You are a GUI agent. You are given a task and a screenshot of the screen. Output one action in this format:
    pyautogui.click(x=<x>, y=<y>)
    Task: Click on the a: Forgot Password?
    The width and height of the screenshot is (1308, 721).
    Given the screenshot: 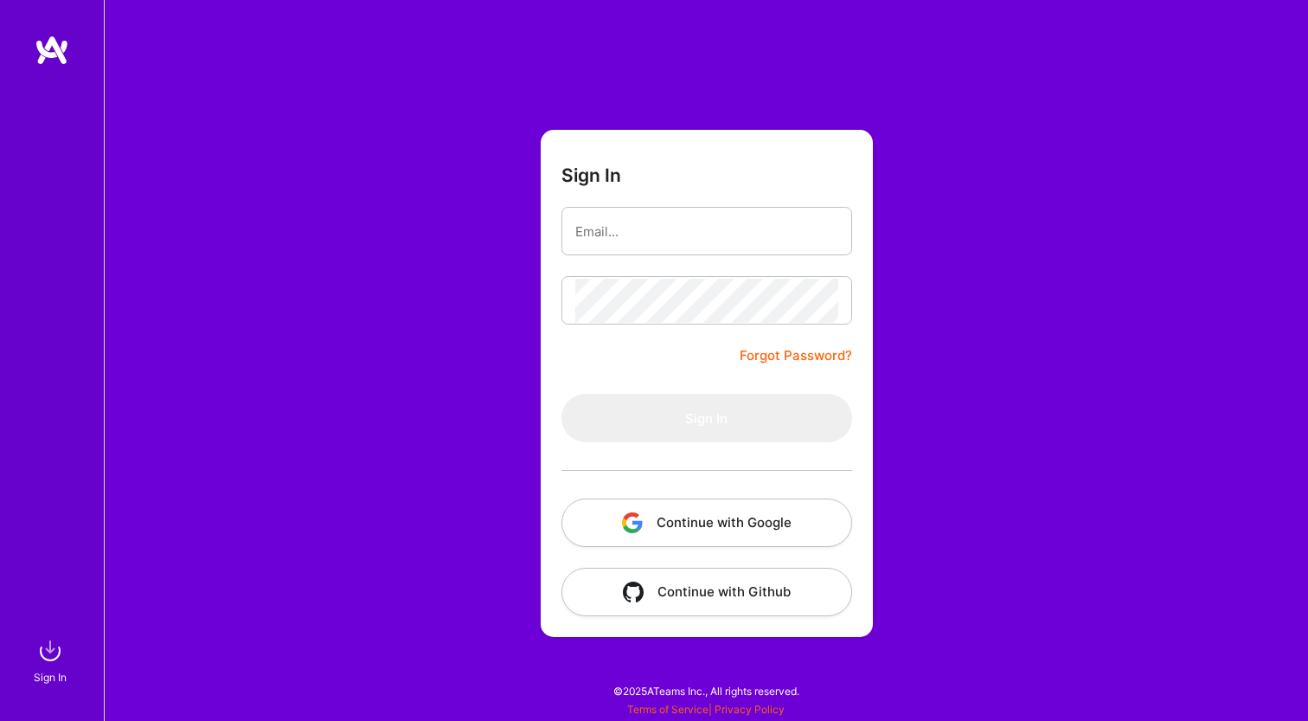 What is the action you would take?
    pyautogui.click(x=796, y=356)
    